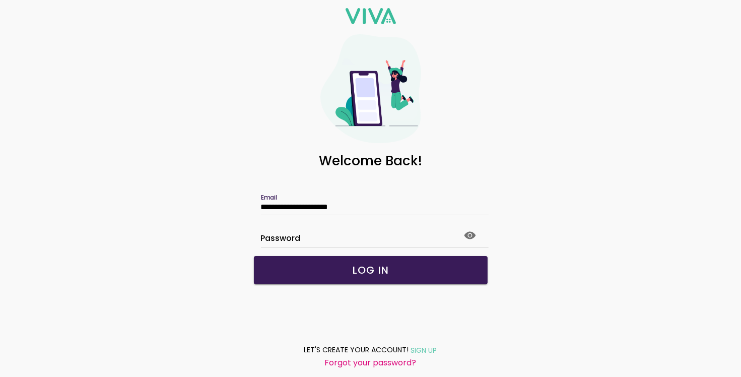 The width and height of the screenshot is (741, 377). I want to click on ion-text: SIGN UP, so click(424, 350).